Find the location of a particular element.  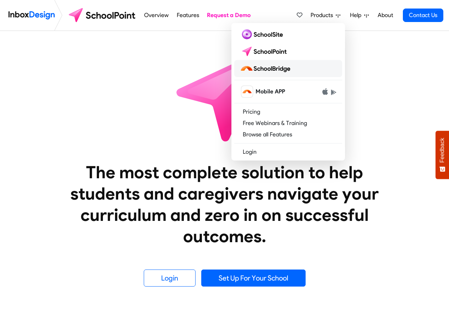

a: Products is located at coordinates (325, 15).